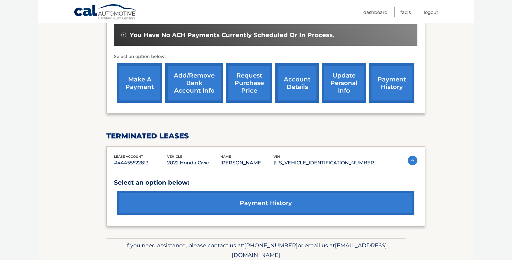 The image size is (512, 260). What do you see at coordinates (276, 157) in the screenshot?
I see `span: vin` at bounding box center [276, 157].